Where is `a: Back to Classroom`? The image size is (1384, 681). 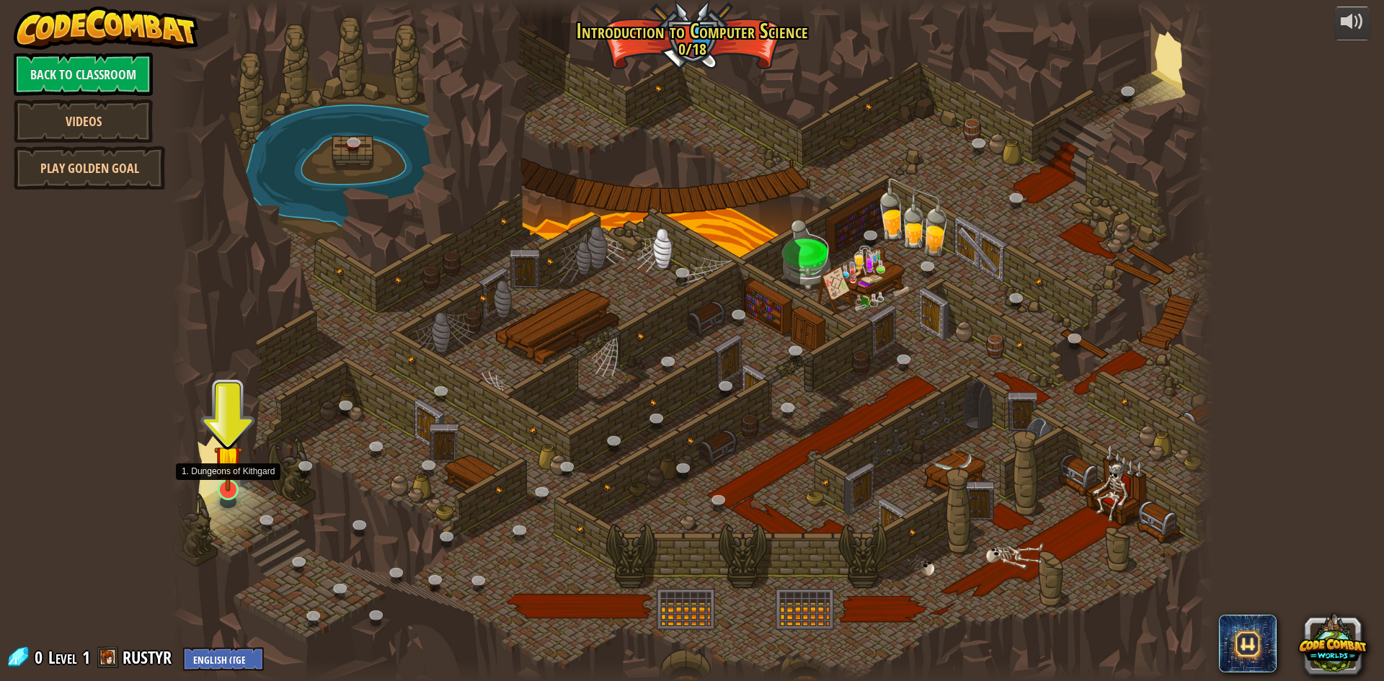 a: Back to Classroom is located at coordinates (83, 74).